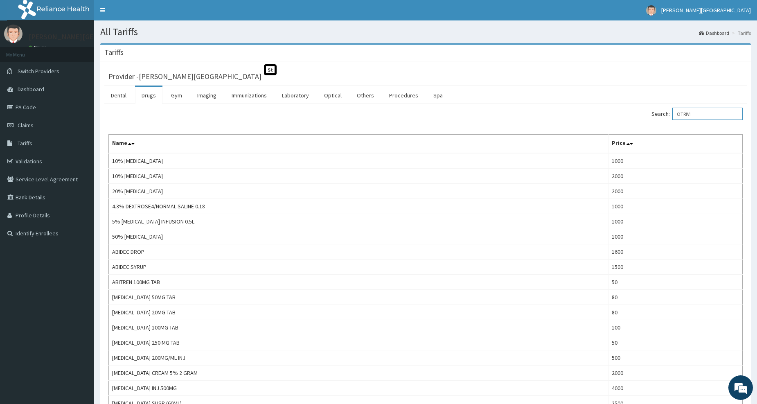  Describe the element at coordinates (358, 282) in the screenshot. I see `td: ABITREN 100MG TAB` at that location.